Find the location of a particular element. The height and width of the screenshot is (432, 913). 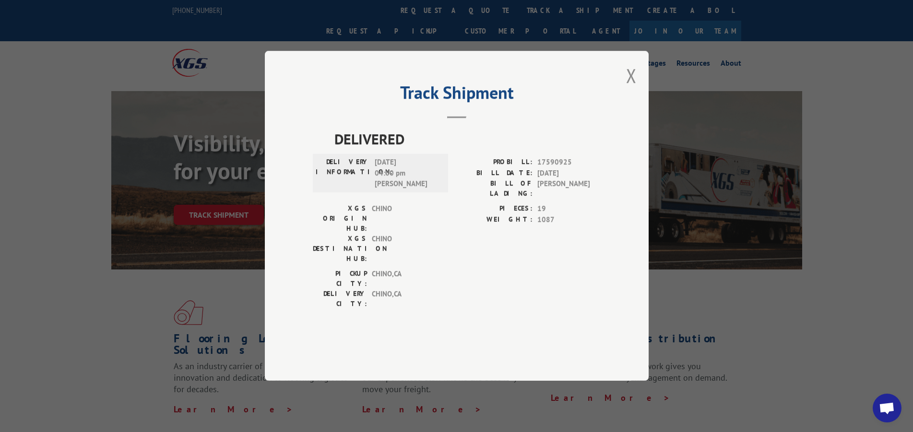

label: BILL OF LADING: is located at coordinates (495, 189).